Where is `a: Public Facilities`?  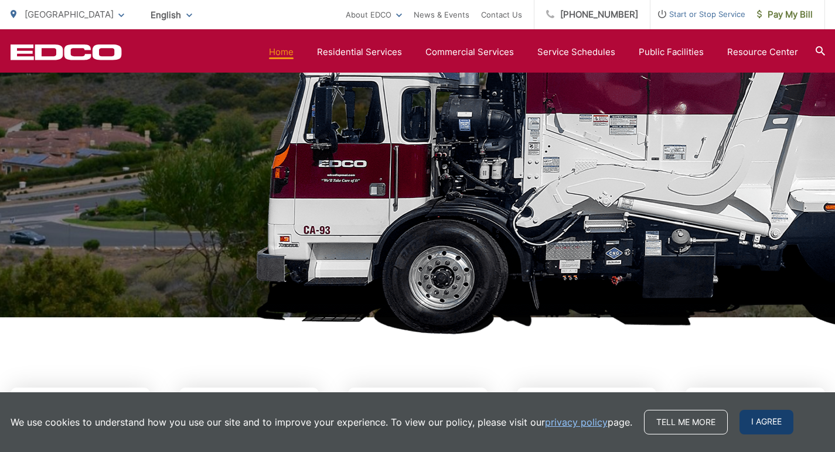 a: Public Facilities is located at coordinates (671, 52).